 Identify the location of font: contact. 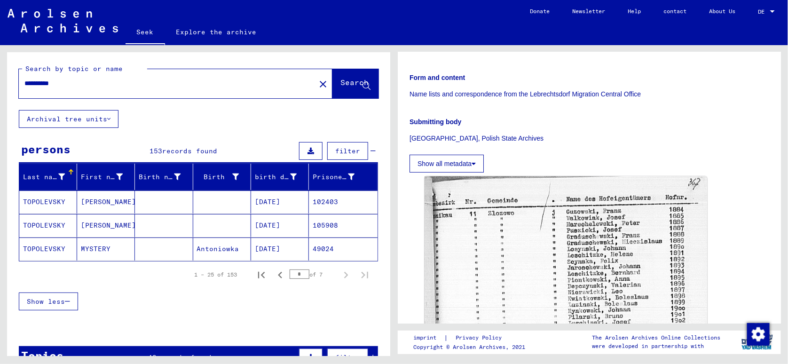
(675, 11).